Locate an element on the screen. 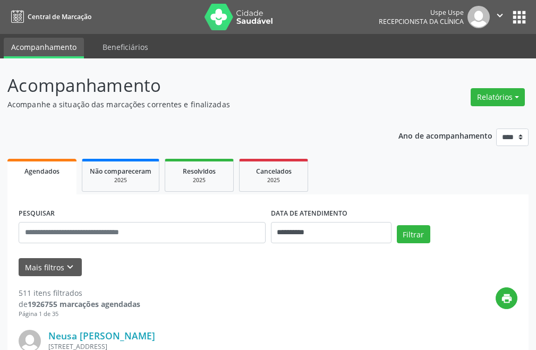  button: Filtrar is located at coordinates (413, 234).